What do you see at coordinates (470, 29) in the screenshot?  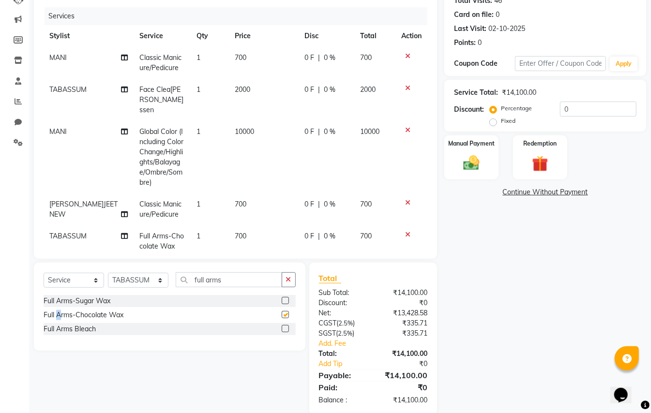 I see `div: Last Visit:` at bounding box center [470, 29].